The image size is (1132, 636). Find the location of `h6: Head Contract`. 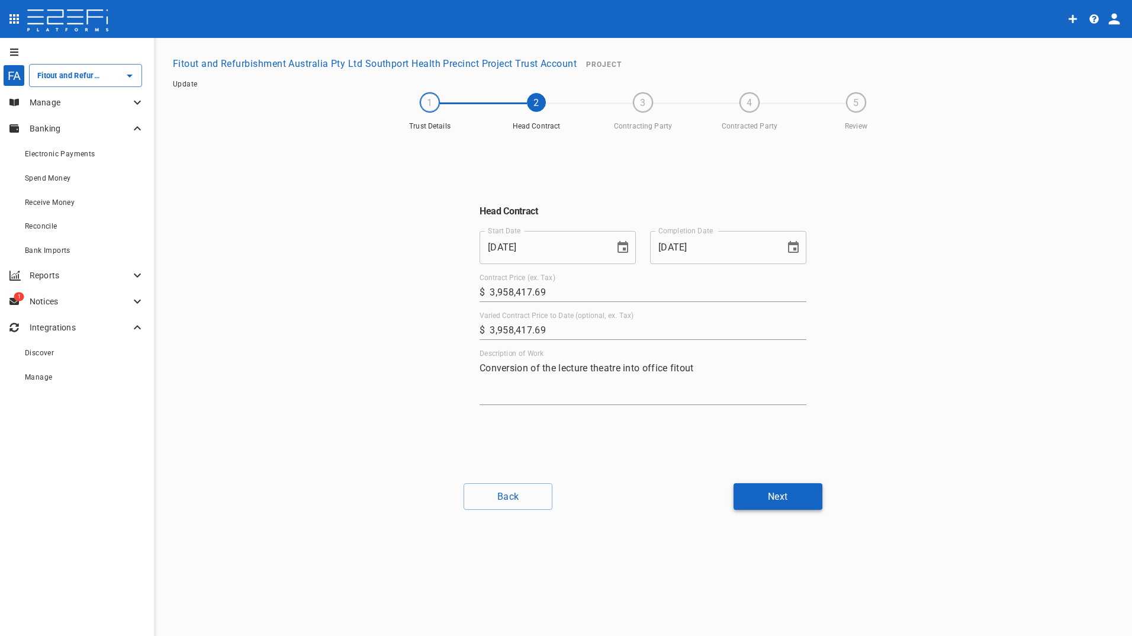

h6: Head Contract is located at coordinates (643, 211).